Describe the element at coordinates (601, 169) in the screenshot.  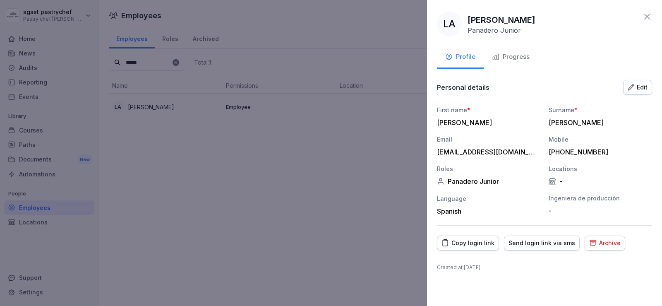
I see `div: Locations` at that location.